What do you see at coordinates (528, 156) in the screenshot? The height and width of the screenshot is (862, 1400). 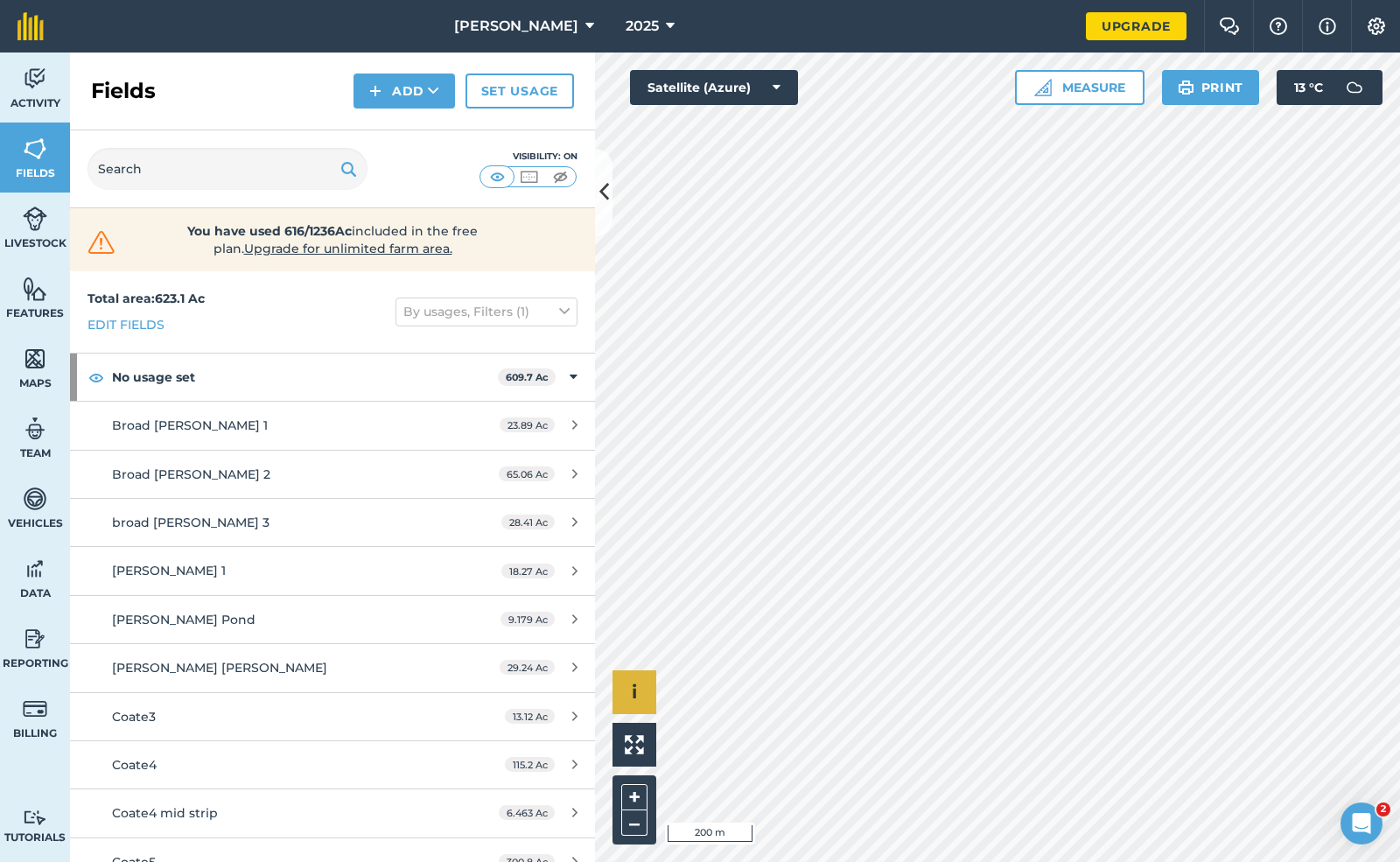 I see `div: Visibility: On` at bounding box center [528, 156].